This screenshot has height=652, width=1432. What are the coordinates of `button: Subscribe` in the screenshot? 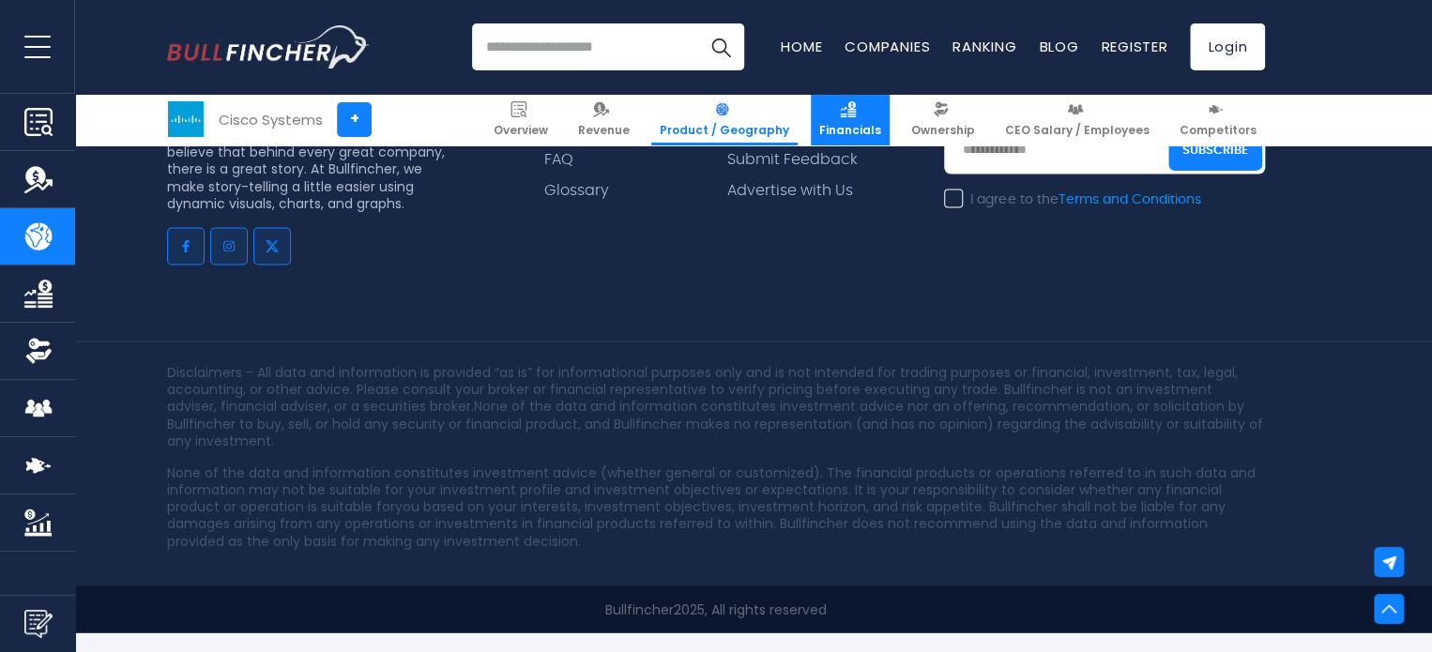 It's located at (1215, 149).